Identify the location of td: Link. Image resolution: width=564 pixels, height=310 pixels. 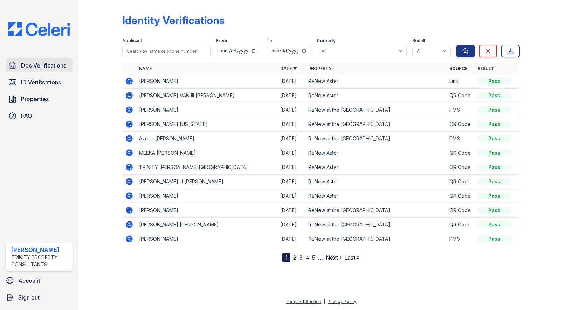
(461, 81).